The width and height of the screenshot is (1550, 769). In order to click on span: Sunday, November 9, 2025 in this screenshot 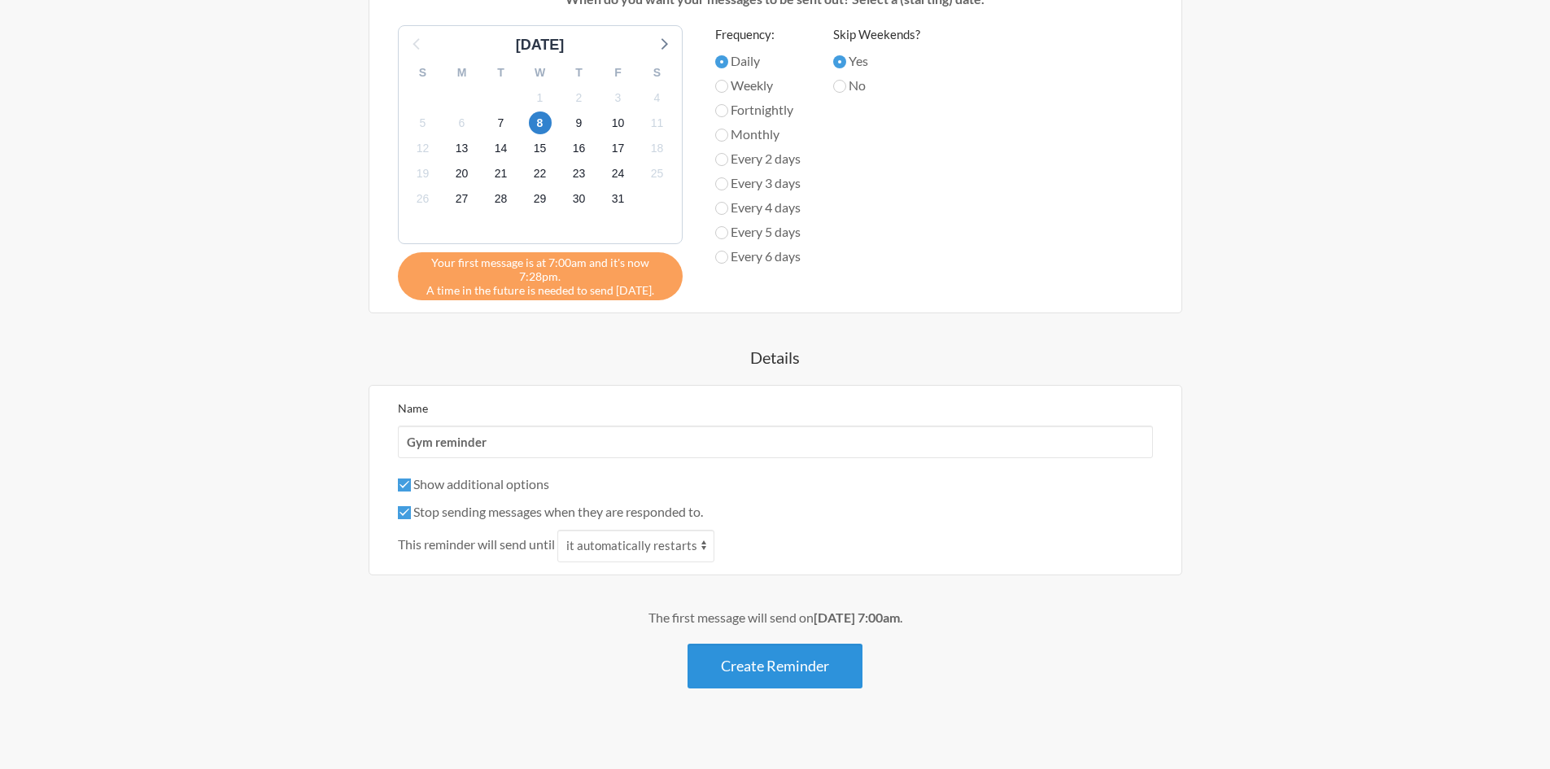, I will do `click(579, 123)`.